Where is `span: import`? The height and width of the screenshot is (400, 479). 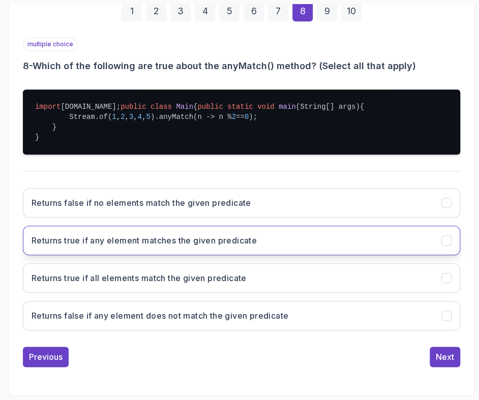
span: import is located at coordinates (48, 107).